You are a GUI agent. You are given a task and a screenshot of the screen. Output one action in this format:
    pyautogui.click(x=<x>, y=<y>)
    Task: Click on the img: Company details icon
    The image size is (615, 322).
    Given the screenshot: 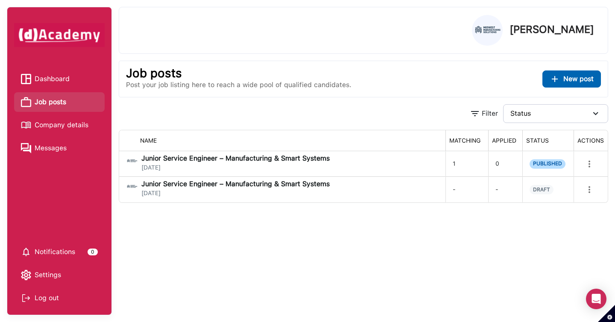 What is the action you would take?
    pyautogui.click(x=26, y=125)
    